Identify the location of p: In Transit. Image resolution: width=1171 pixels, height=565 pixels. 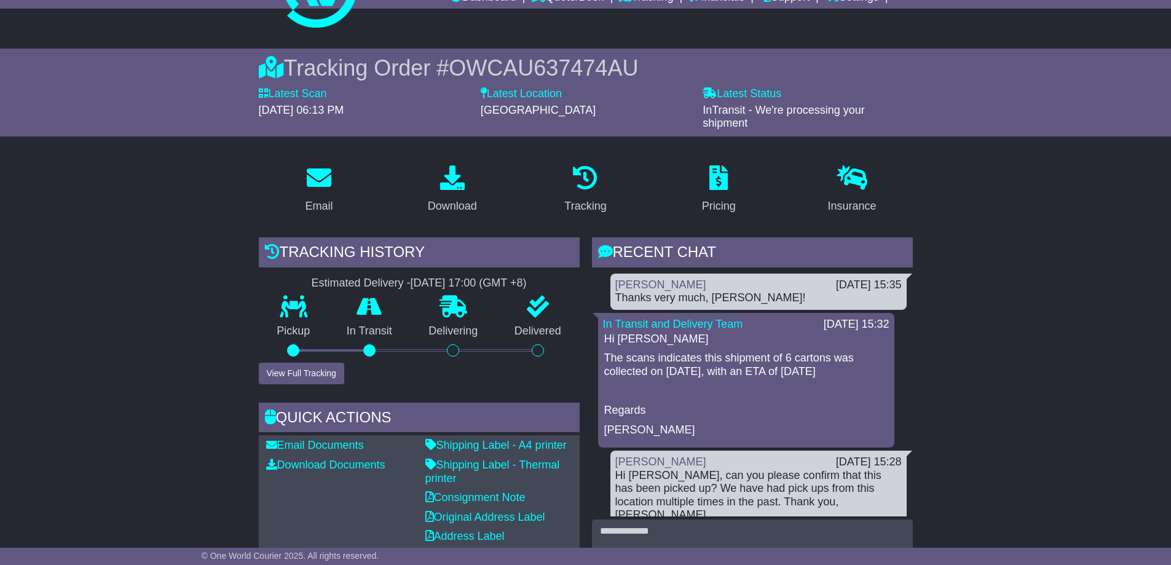
(369, 331).